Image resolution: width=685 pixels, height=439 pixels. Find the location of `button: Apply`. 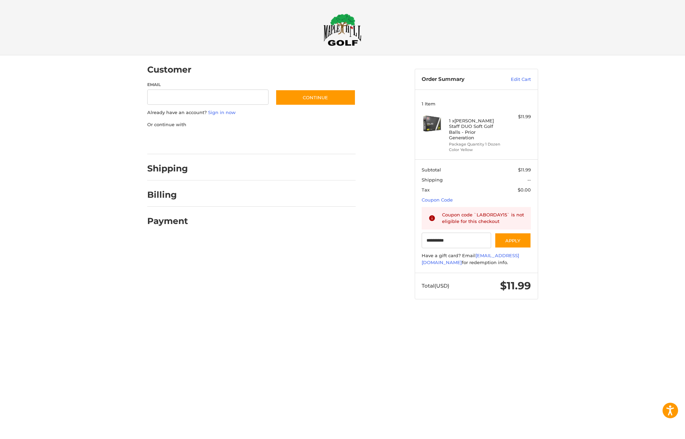

button: Apply is located at coordinates (513, 240).